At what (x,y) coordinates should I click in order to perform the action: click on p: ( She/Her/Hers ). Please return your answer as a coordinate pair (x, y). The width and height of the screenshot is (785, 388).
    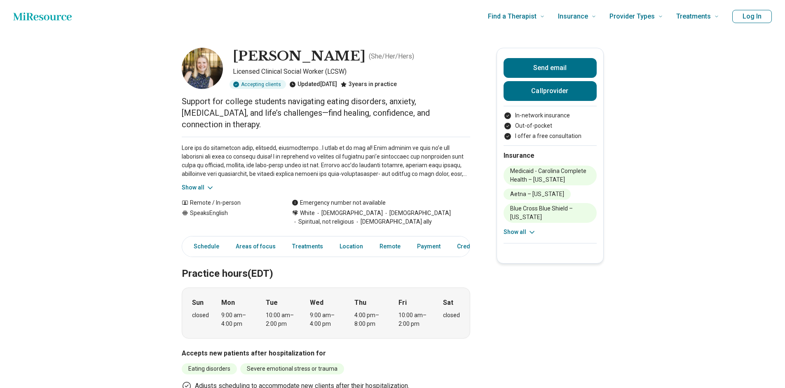
    Looking at the image, I should click on (392, 56).